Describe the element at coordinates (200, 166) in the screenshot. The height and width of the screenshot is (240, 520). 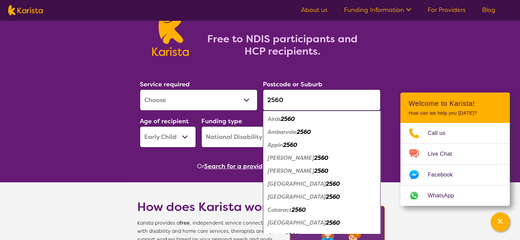
I see `span: Or` at that location.